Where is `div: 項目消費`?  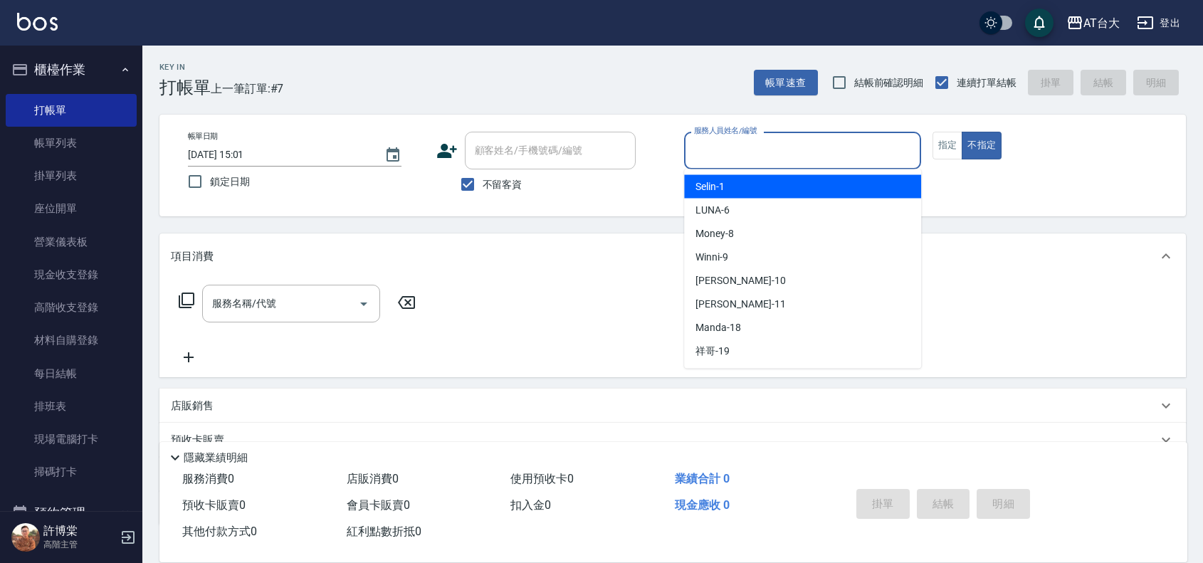 div: 項目消費 is located at coordinates (672, 256).